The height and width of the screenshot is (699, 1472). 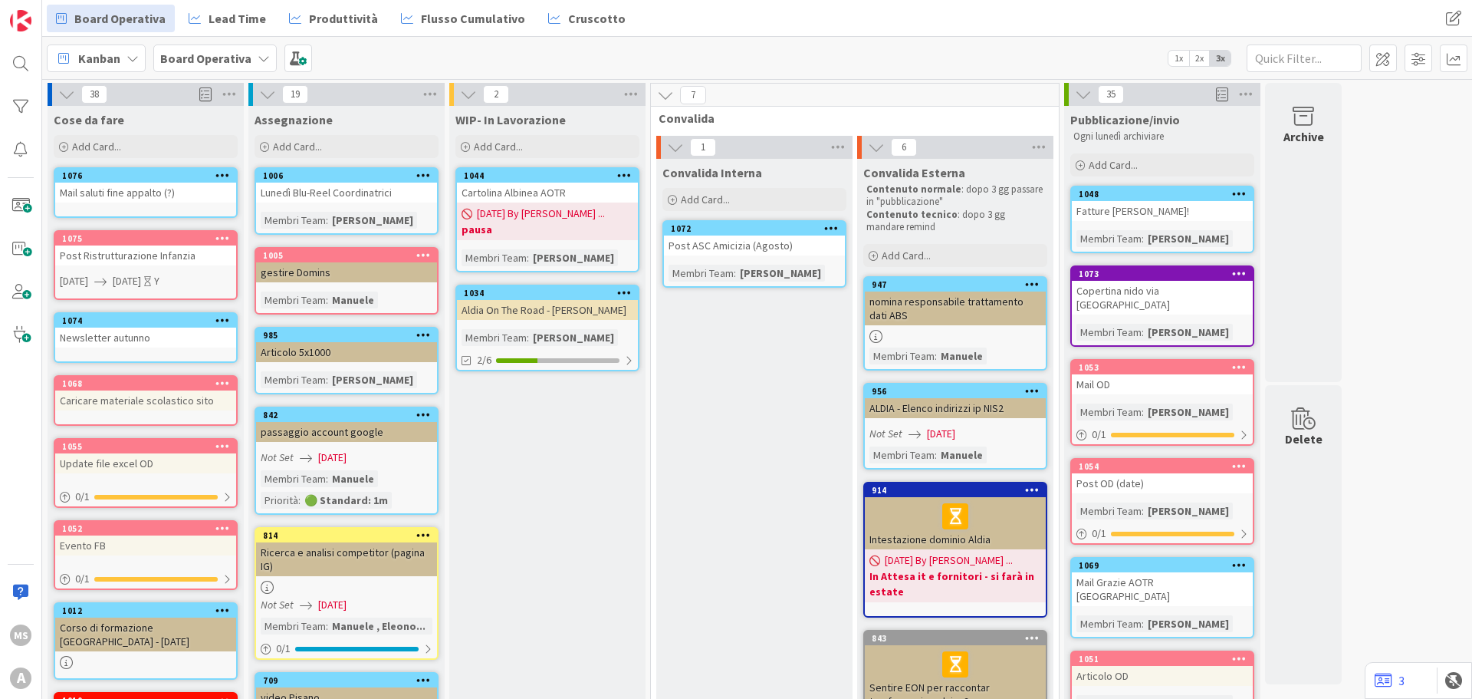 What do you see at coordinates (463, 18) in the screenshot?
I see `a: Flusso Cumulativo` at bounding box center [463, 18].